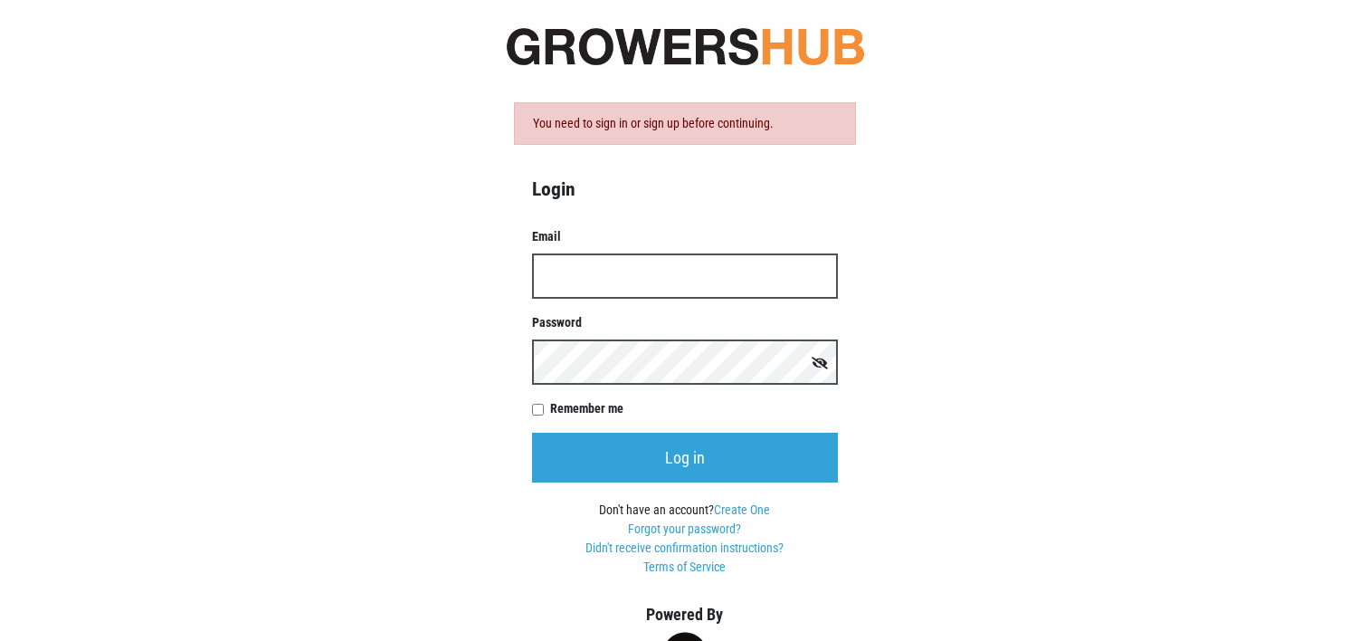 This screenshot has width=1369, height=641. Describe the element at coordinates (685, 236) in the screenshot. I see `label: Email` at that location.